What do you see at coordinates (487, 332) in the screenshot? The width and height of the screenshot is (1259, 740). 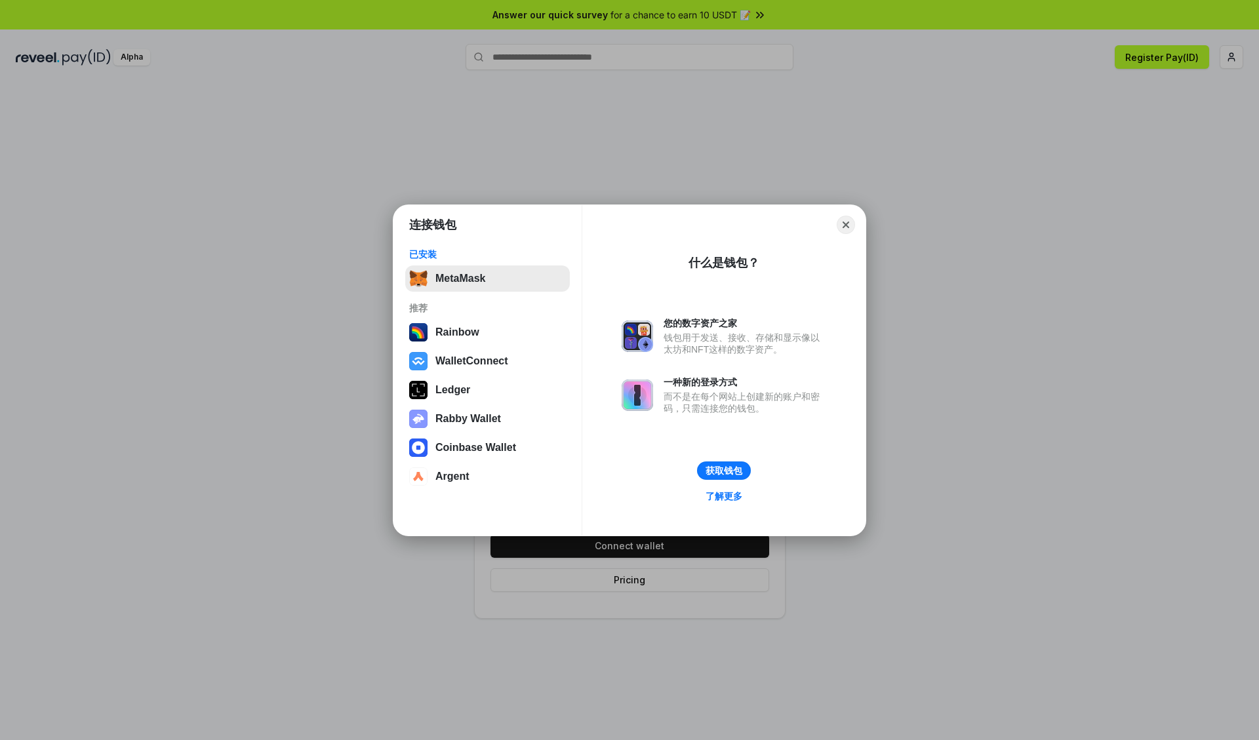 I see `button: Rainbow` at bounding box center [487, 332].